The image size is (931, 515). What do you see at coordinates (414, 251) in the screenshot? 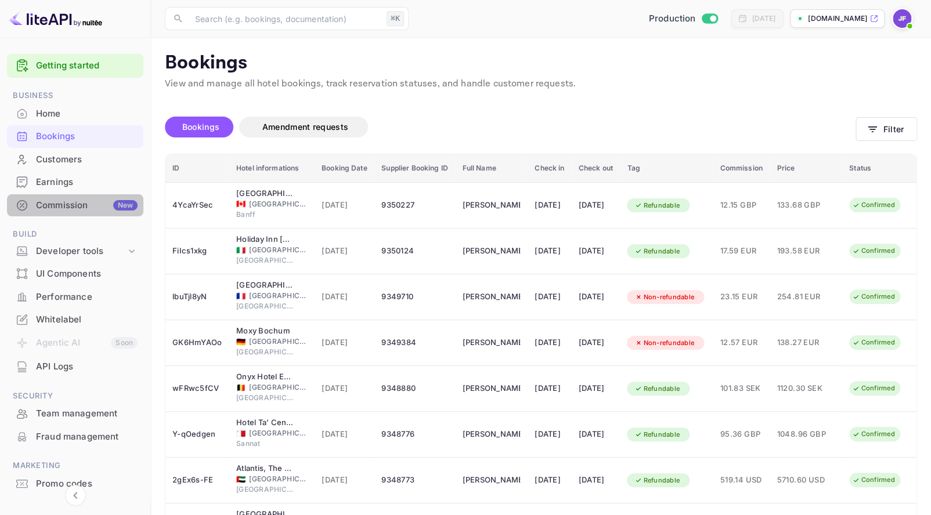
I see `div: 9350124` at bounding box center [414, 251].